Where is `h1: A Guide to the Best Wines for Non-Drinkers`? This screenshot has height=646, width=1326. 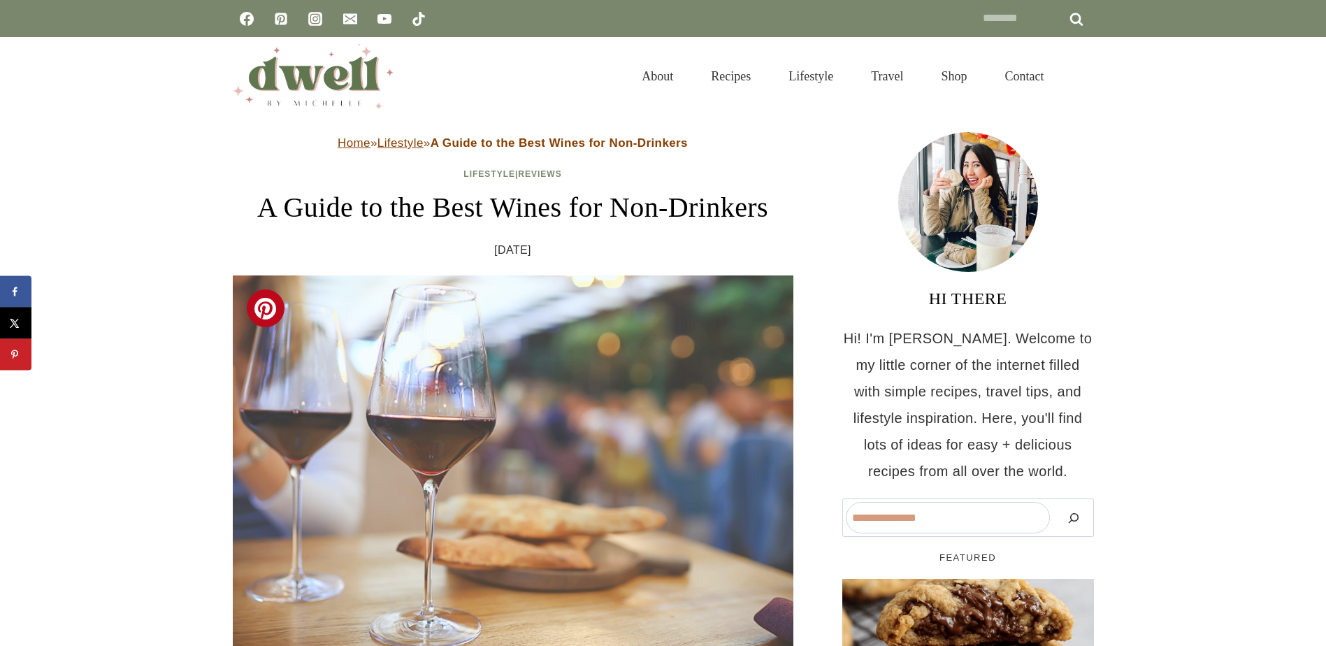
h1: A Guide to the Best Wines for Non-Drinkers is located at coordinates (513, 208).